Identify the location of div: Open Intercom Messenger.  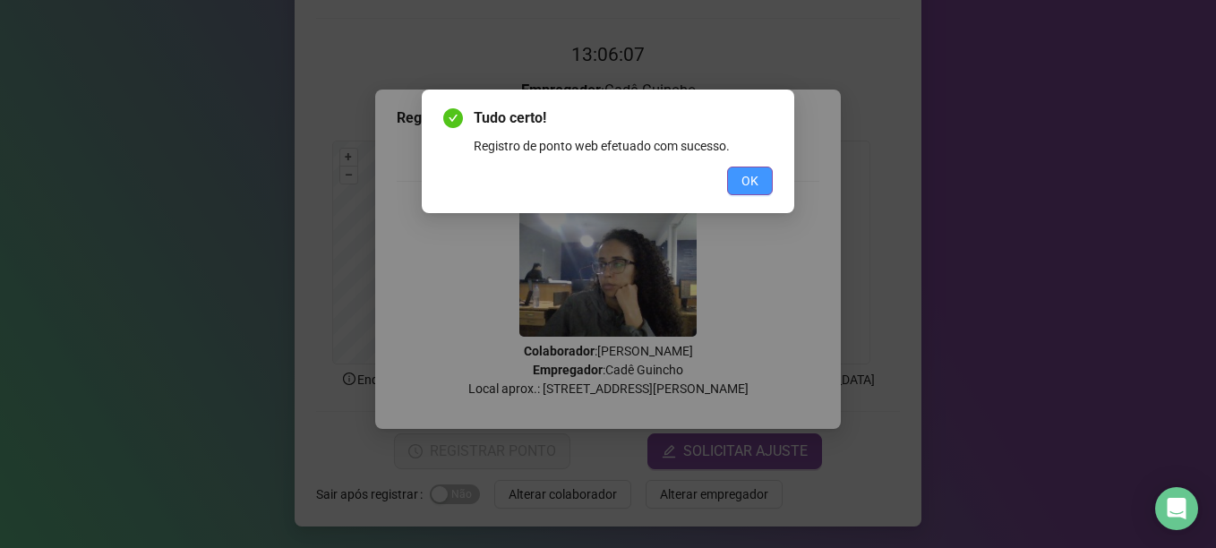
(1176, 509).